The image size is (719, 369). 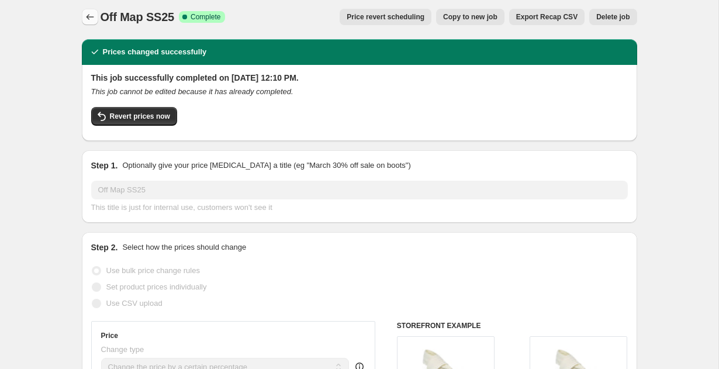 What do you see at coordinates (90, 17) in the screenshot?
I see `button: Price change jobs` at bounding box center [90, 17].